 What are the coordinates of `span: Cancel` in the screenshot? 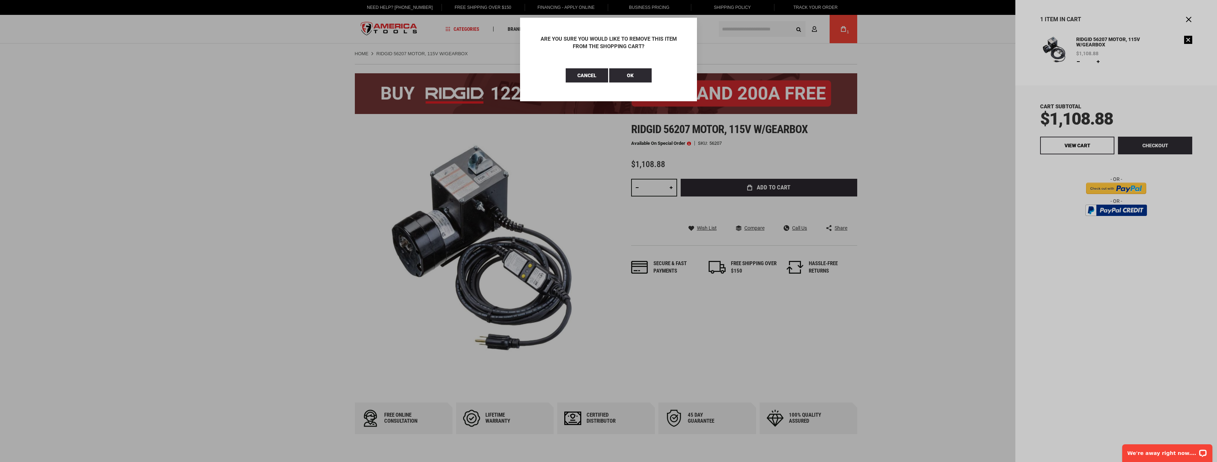 It's located at (587, 75).